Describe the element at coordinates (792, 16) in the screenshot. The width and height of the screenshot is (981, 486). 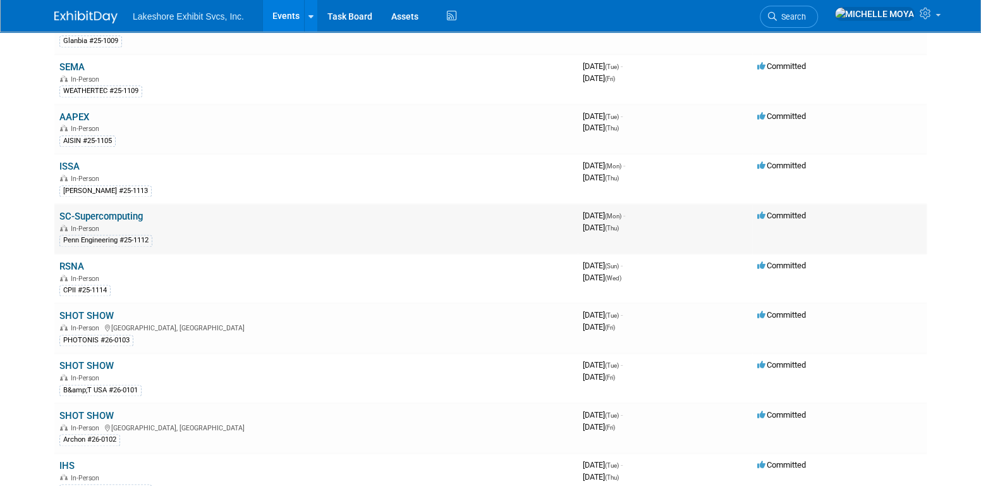
I see `span: Search` at that location.